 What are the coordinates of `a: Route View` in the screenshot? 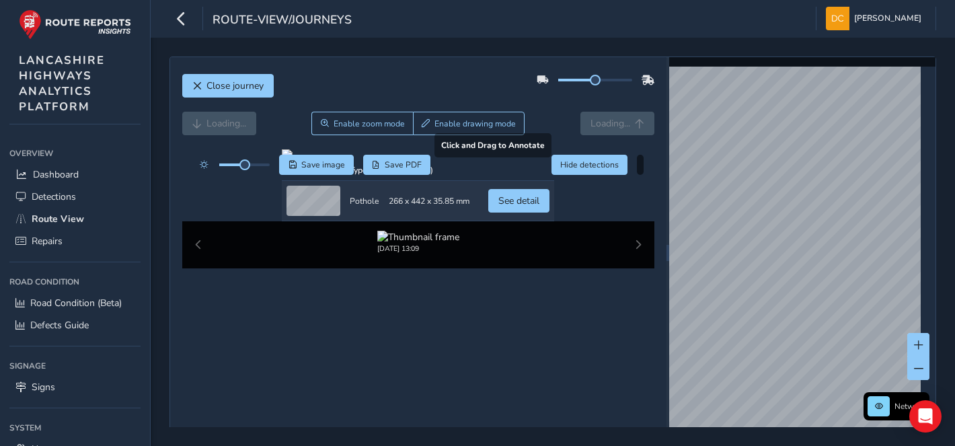 It's located at (75, 219).